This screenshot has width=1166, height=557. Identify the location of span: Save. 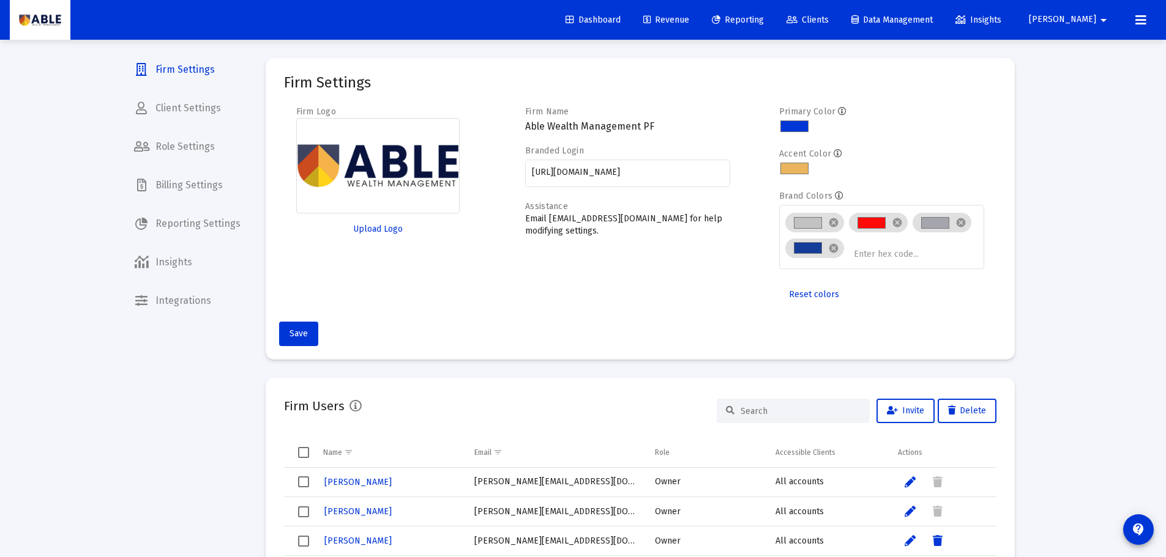
(299, 333).